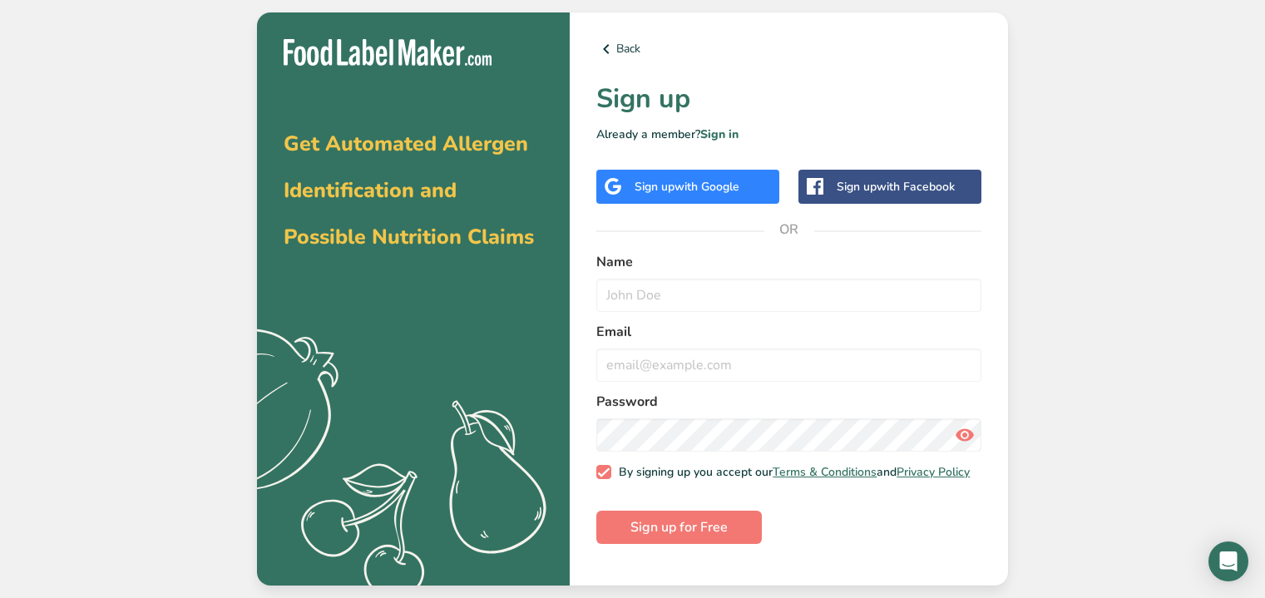  Describe the element at coordinates (789, 99) in the screenshot. I see `h1: Sign up` at that location.